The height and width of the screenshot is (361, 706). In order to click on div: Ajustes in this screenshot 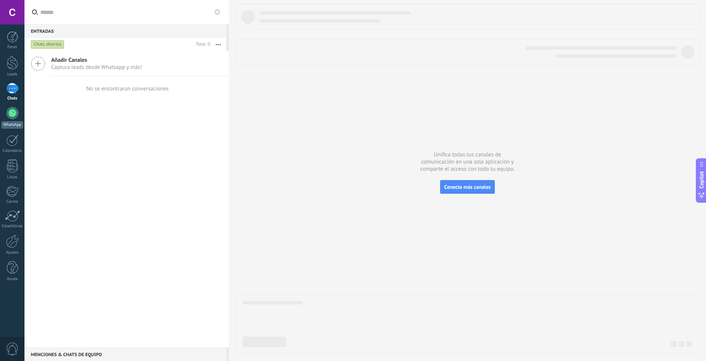, I will do `click(12, 252)`.